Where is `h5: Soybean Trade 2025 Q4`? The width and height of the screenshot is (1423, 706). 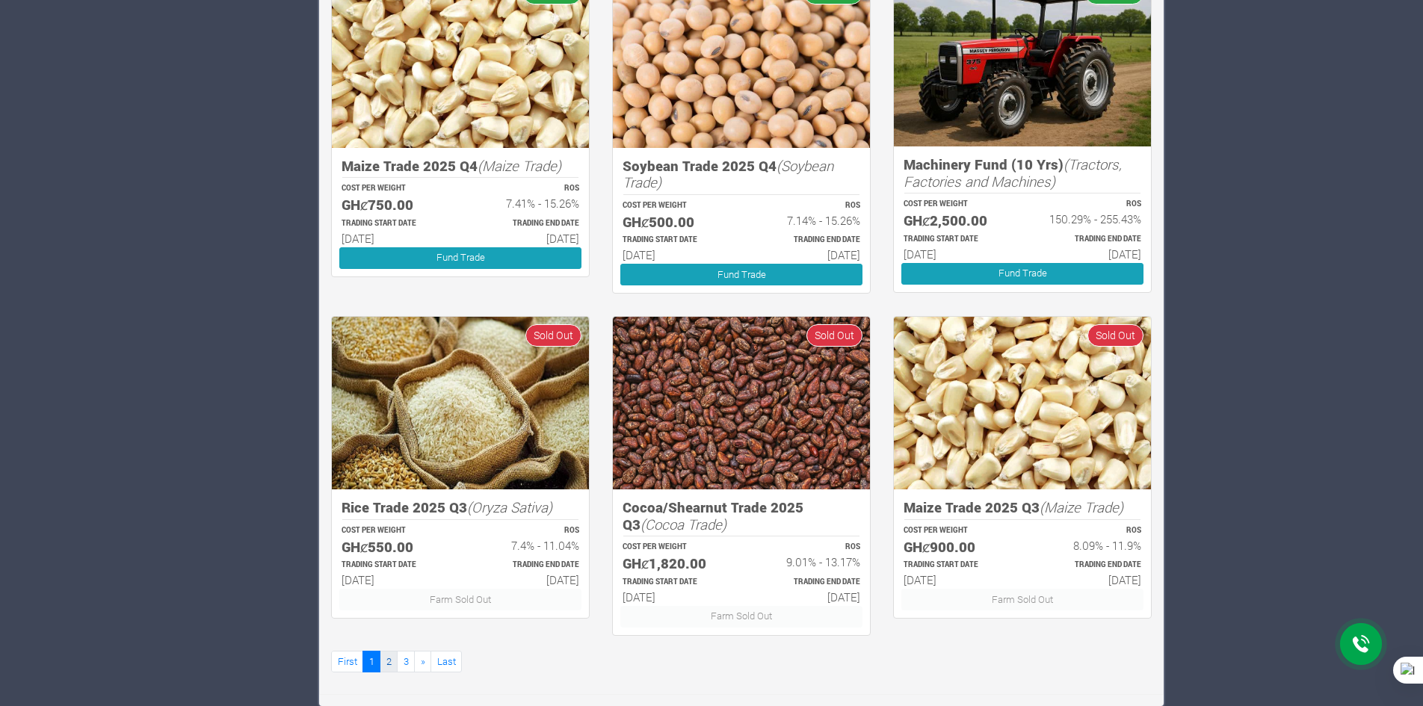
h5: Soybean Trade 2025 Q4 is located at coordinates (741, 174).